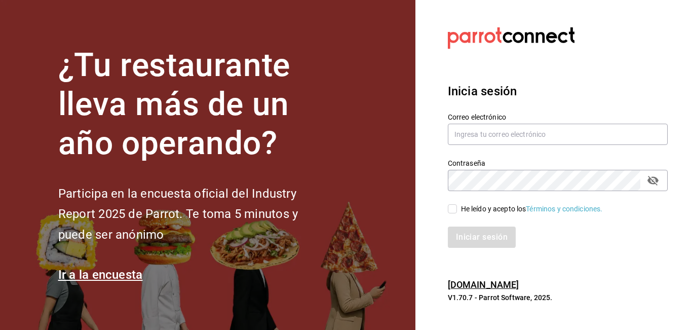  What do you see at coordinates (558, 117) in the screenshot?
I see `label: Correo electrónico` at bounding box center [558, 117].